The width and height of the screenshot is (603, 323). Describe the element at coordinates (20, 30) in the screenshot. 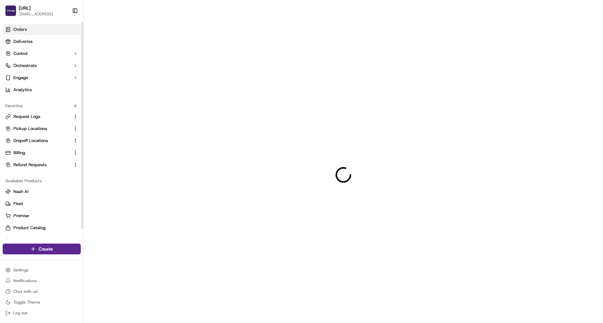

I see `span: Orders` at that location.